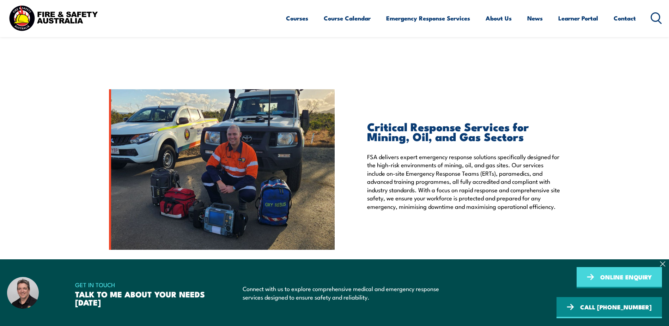  Describe the element at coordinates (578, 18) in the screenshot. I see `a: Learner Portal` at that location.